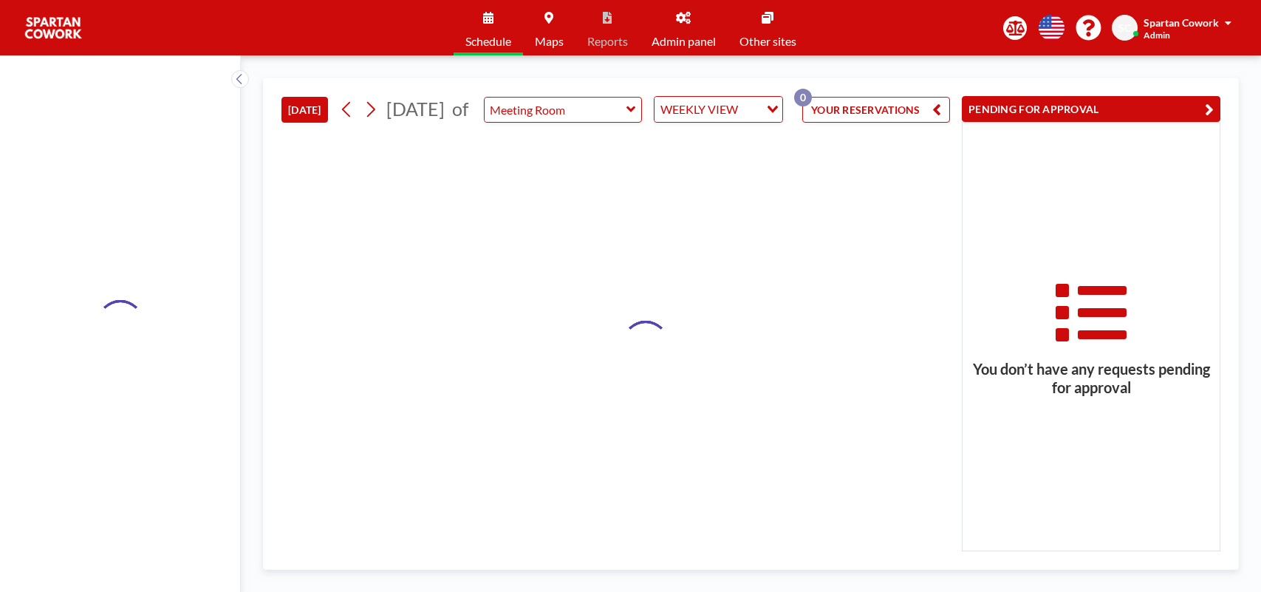  I want to click on span: WEEKLY VIEW, so click(699, 109).